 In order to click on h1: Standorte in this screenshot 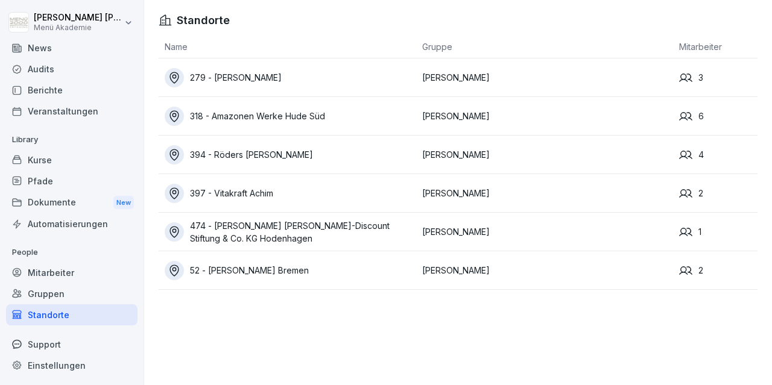, I will do `click(203, 20)`.